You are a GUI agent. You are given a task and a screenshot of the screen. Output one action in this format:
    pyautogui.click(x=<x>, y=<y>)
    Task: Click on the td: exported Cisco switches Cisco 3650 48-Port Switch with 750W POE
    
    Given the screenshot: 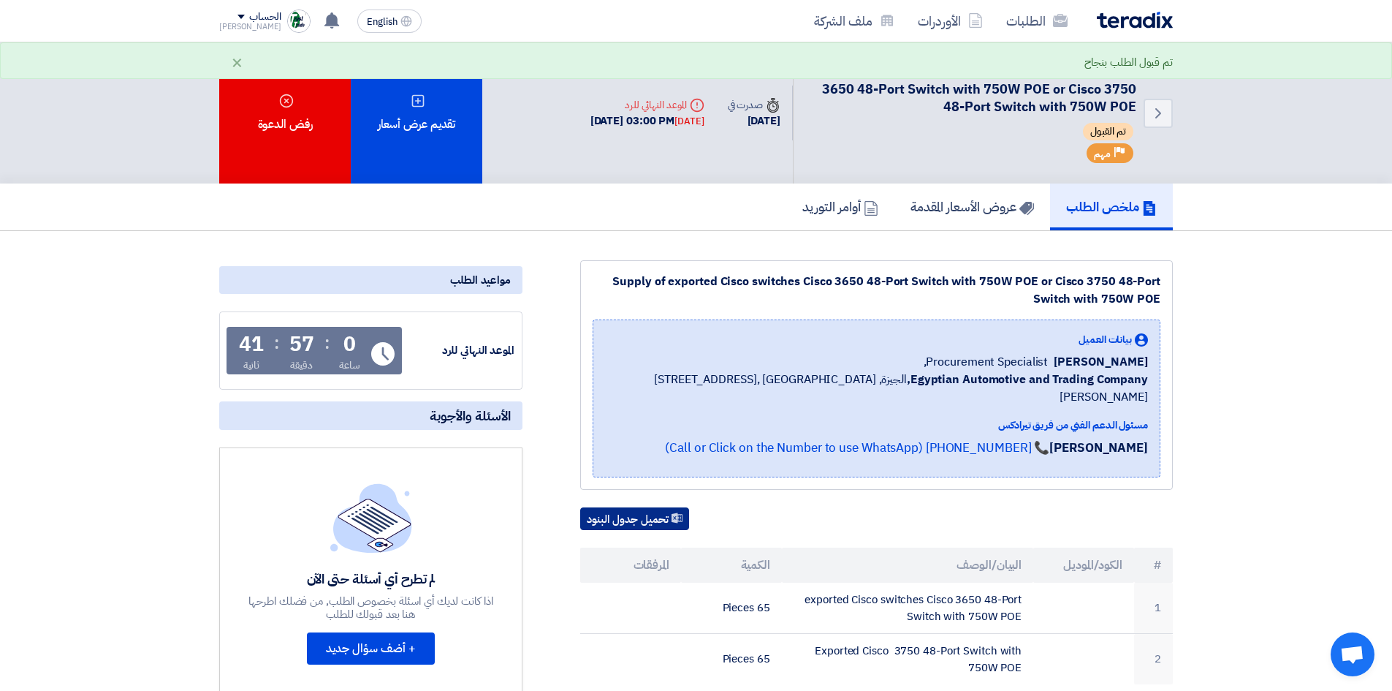 What is the action you would take?
    pyautogui.click(x=908, y=608)
    